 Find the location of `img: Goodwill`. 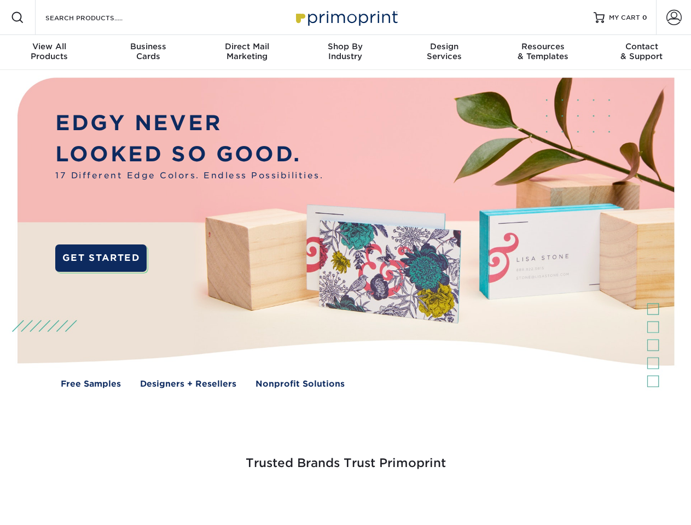

img: Goodwill is located at coordinates (591, 499).